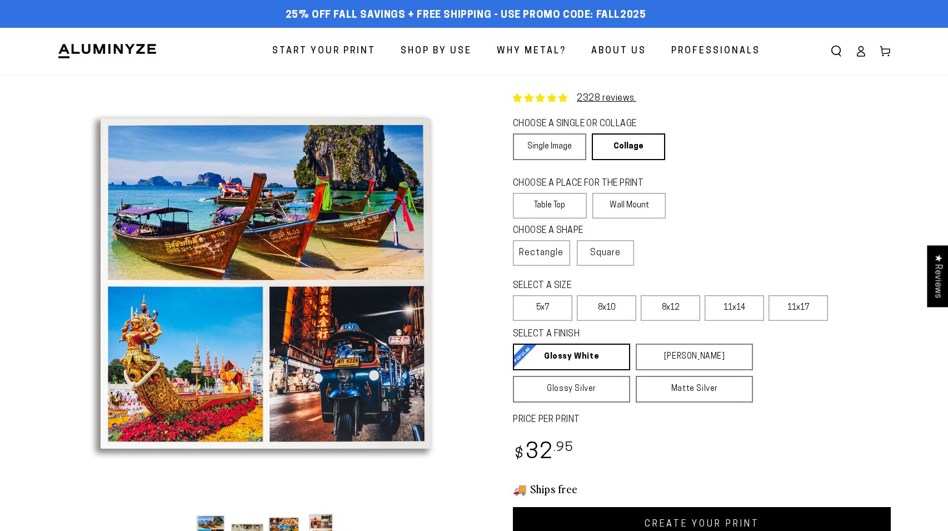 The image size is (948, 531). Describe the element at coordinates (734, 308) in the screenshot. I see `label: 11x14` at that location.